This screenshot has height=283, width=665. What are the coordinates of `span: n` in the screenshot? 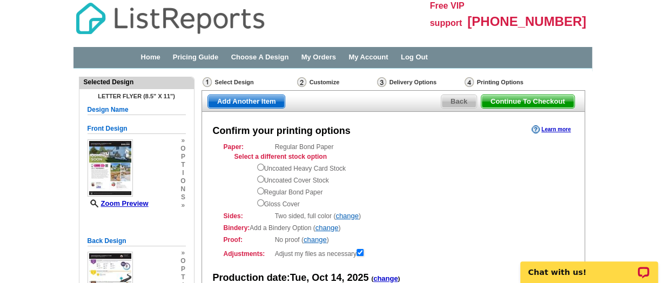 It's located at (183, 189).